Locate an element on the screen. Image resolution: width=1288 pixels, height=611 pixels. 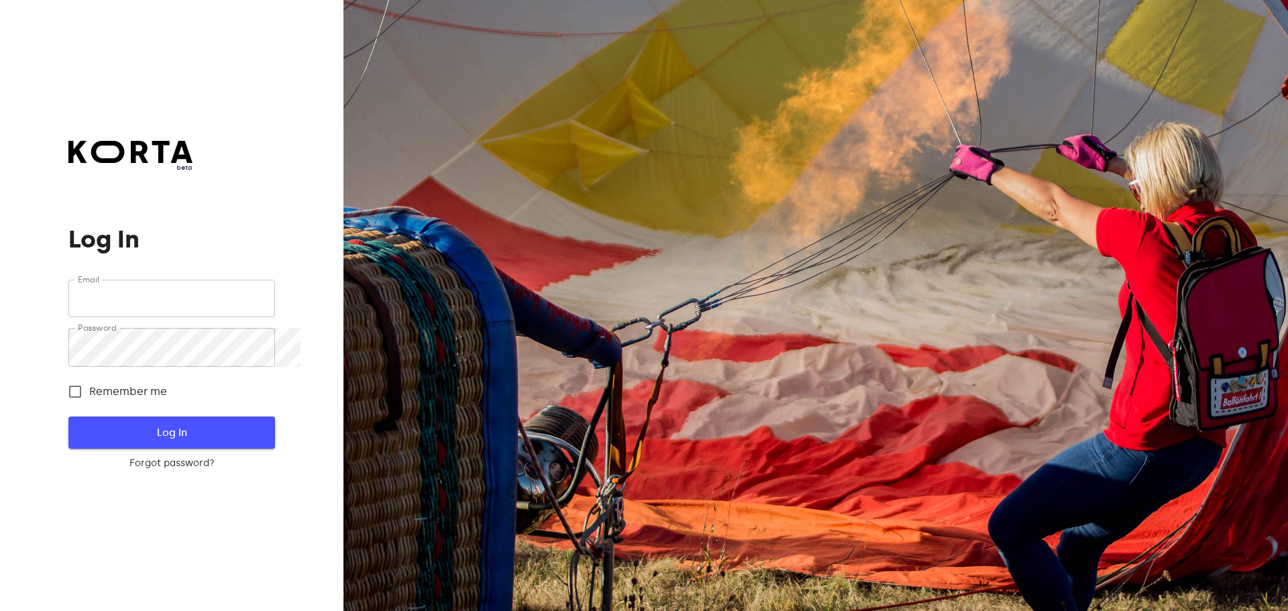
span: Log In is located at coordinates (171, 433).